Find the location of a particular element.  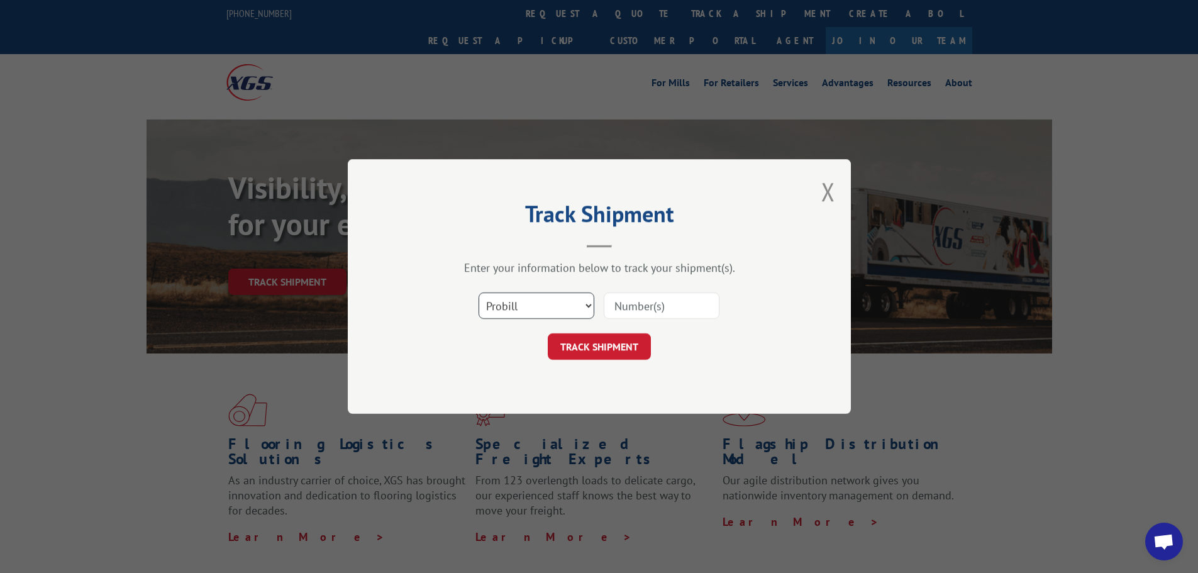

button: Close modal is located at coordinates (829, 191).